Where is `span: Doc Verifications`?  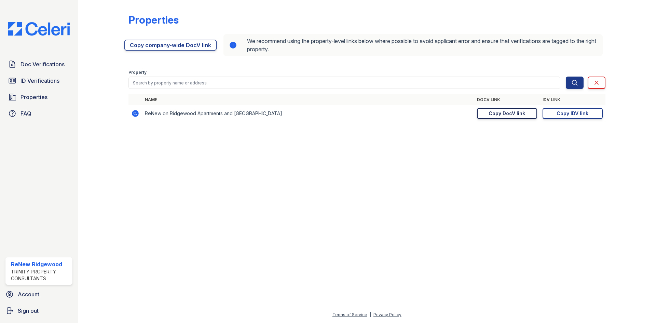 span: Doc Verifications is located at coordinates (42, 64).